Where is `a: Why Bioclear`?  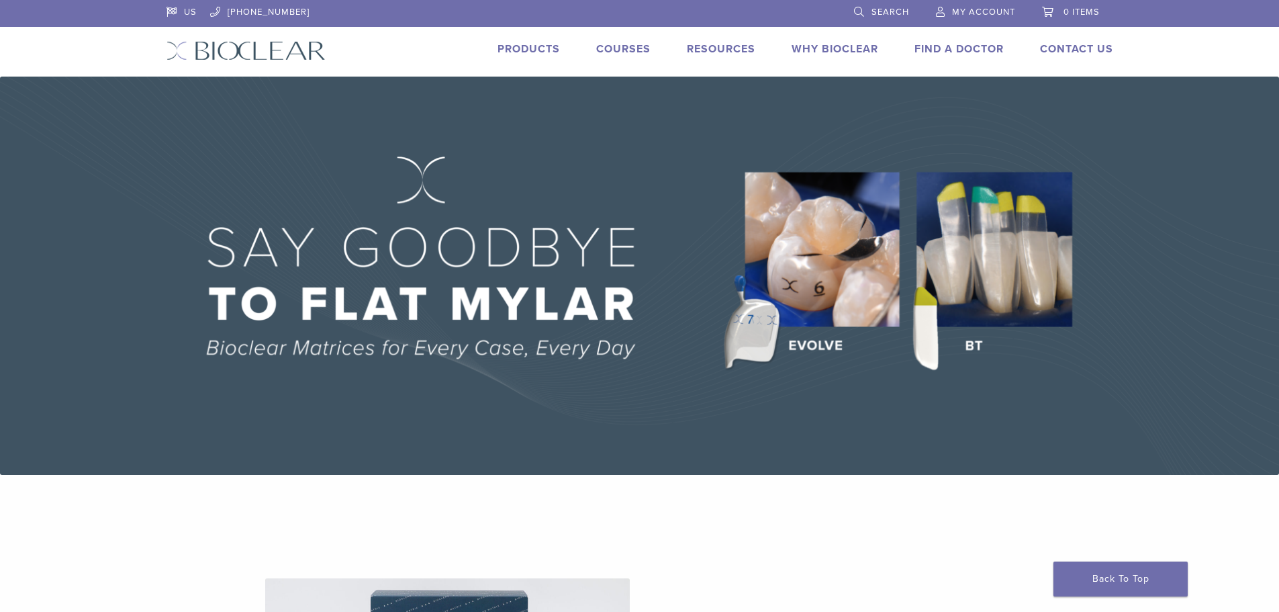 a: Why Bioclear is located at coordinates (834, 49).